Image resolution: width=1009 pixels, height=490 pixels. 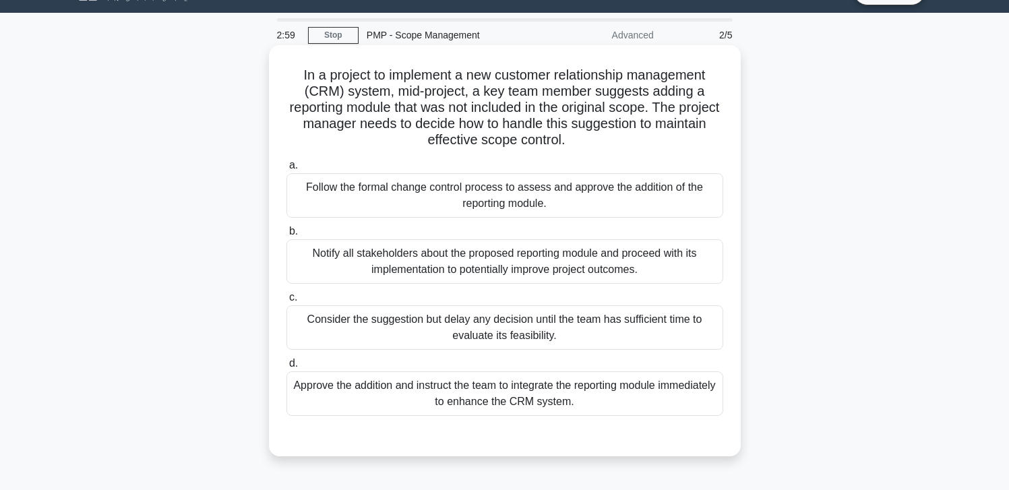 I want to click on div: Notify all stakeholders about the proposed reporting module and proceed with its implementation t..., so click(x=505, y=261).